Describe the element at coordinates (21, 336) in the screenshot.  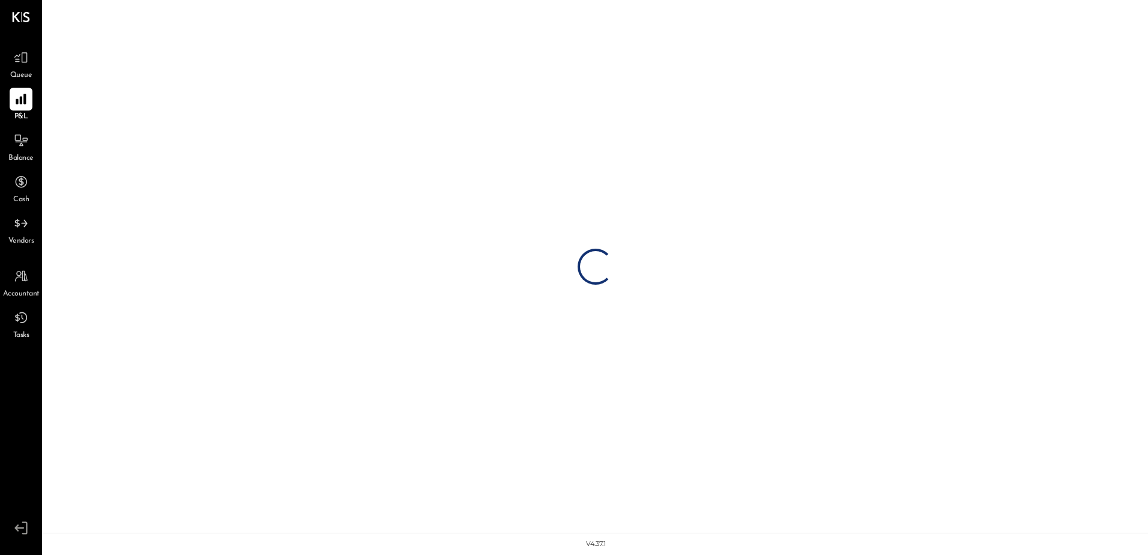
I see `span: Tasks` at that location.